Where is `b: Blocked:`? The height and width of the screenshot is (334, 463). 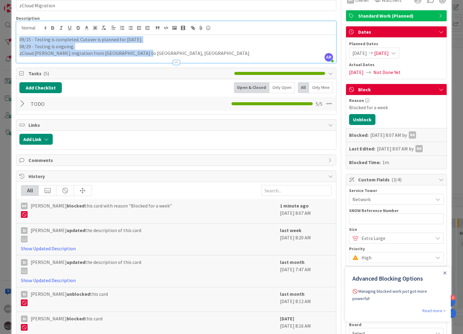
b: Blocked: is located at coordinates (359, 135).